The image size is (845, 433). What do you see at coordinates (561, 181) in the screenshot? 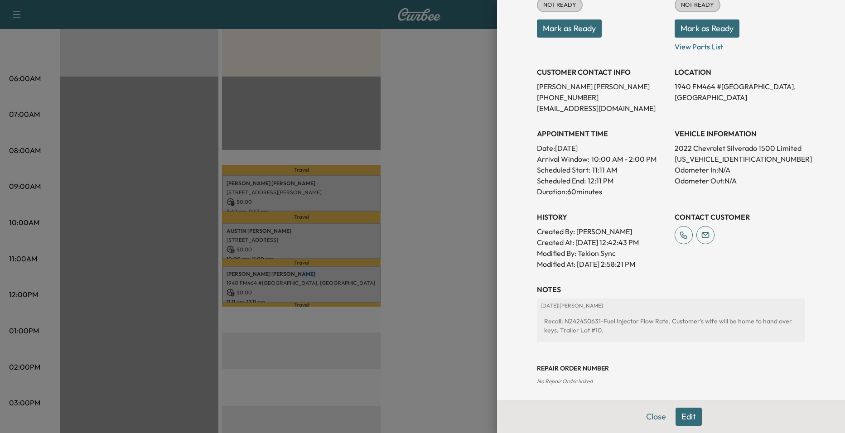
I see `p: Scheduled End:` at bounding box center [561, 181].